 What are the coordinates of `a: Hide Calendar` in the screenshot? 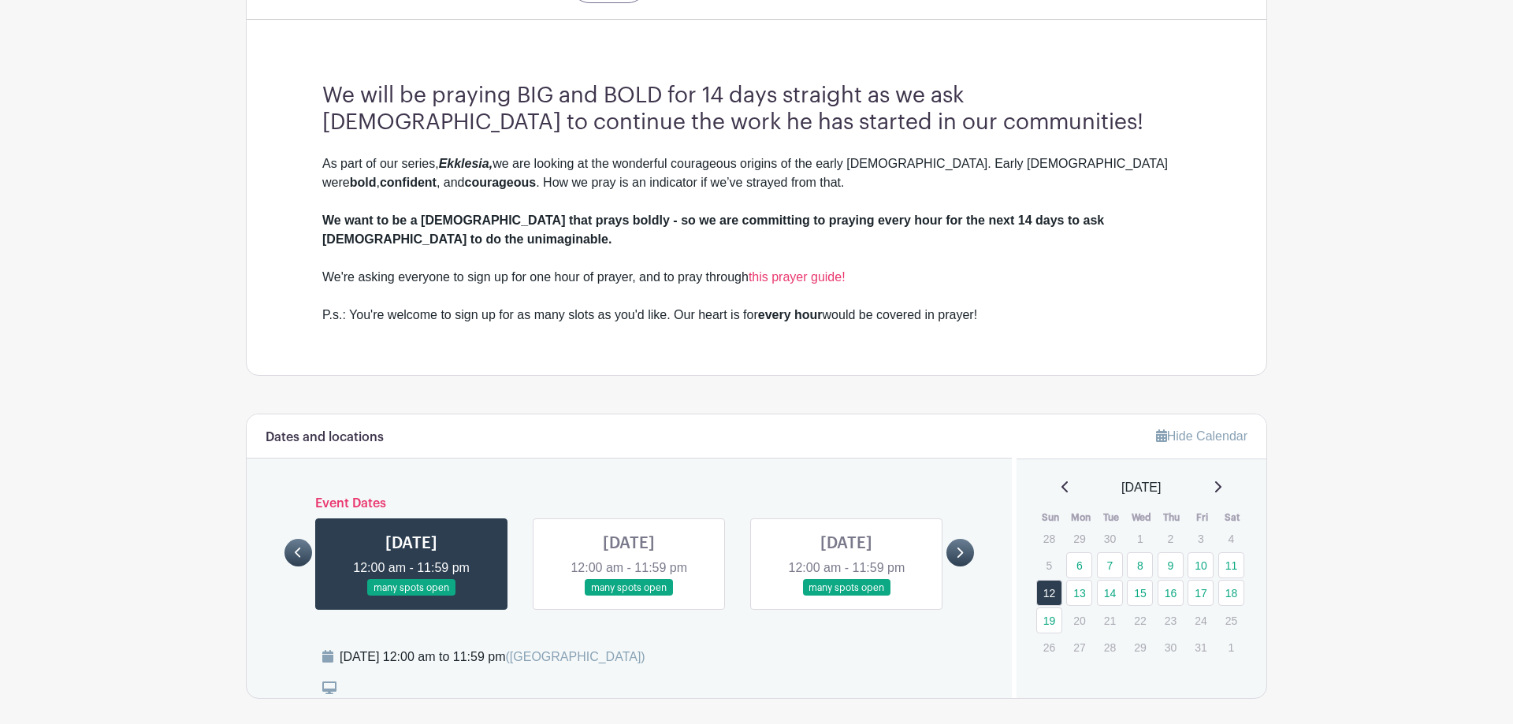 It's located at (1202, 436).